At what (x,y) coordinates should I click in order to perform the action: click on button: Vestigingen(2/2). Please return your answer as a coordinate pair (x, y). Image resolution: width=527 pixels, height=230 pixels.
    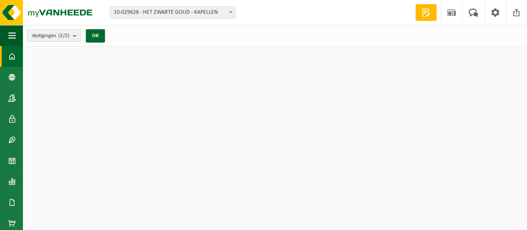
    Looking at the image, I should click on (54, 35).